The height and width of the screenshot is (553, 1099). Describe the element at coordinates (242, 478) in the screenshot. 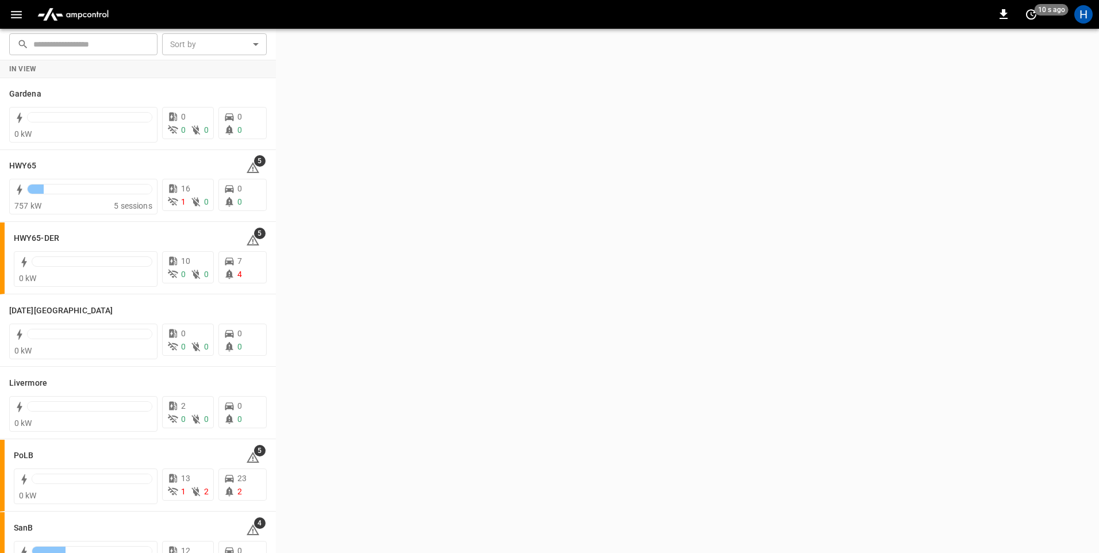

I see `span: 23` at that location.